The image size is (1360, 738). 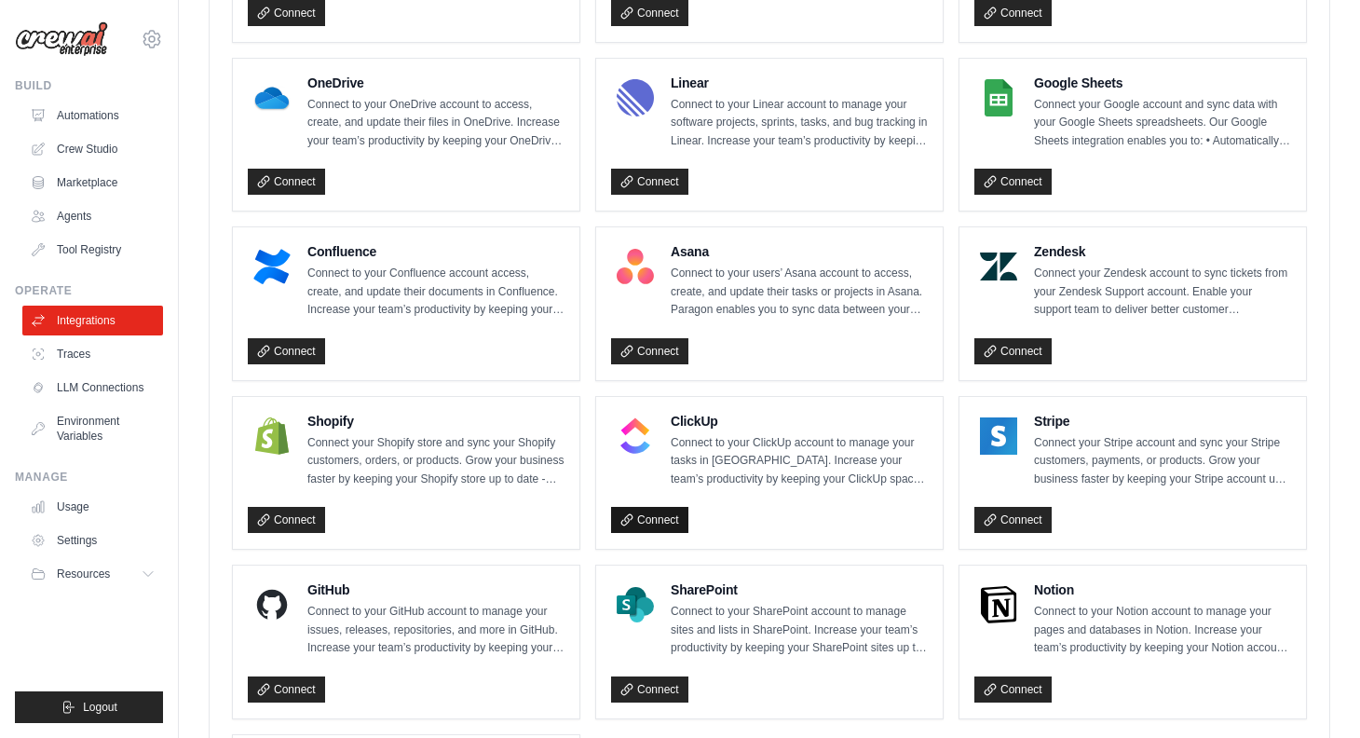 I want to click on img: Google Sheets Logo, so click(x=999, y=98).